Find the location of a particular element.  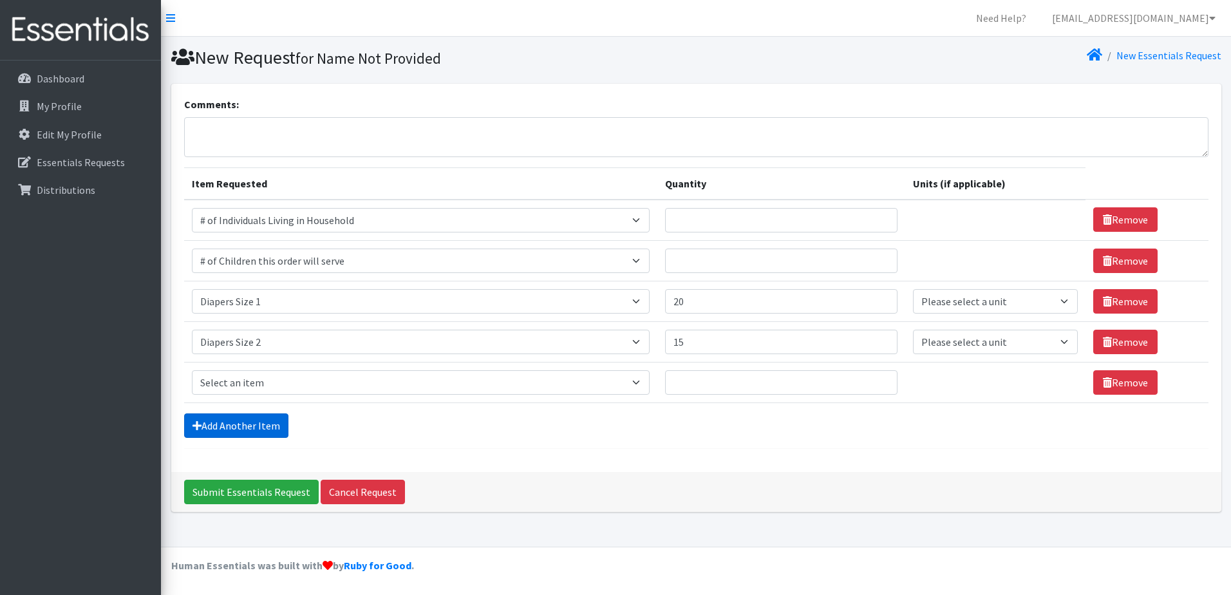

strong: Human Essentials was built with by . is located at coordinates (292, 565).